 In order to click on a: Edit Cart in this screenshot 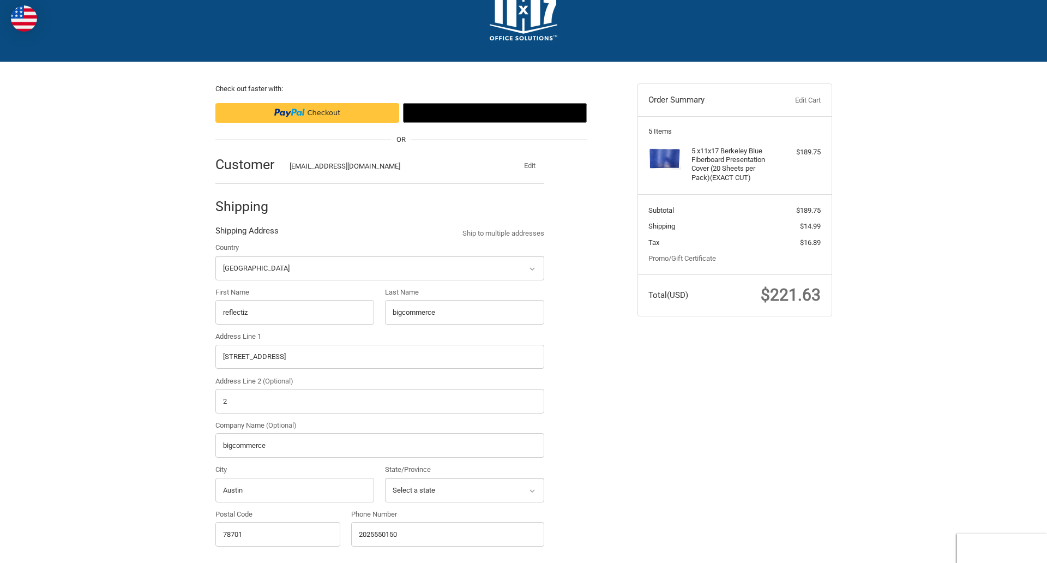, I will do `click(794, 100)`.